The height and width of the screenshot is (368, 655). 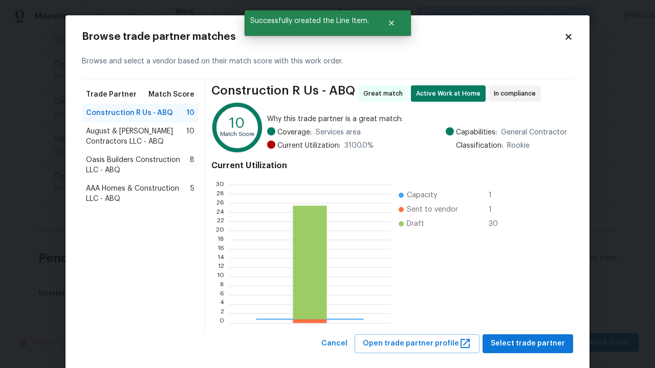 What do you see at coordinates (237, 134) in the screenshot?
I see `text: Match Score` at bounding box center [237, 134].